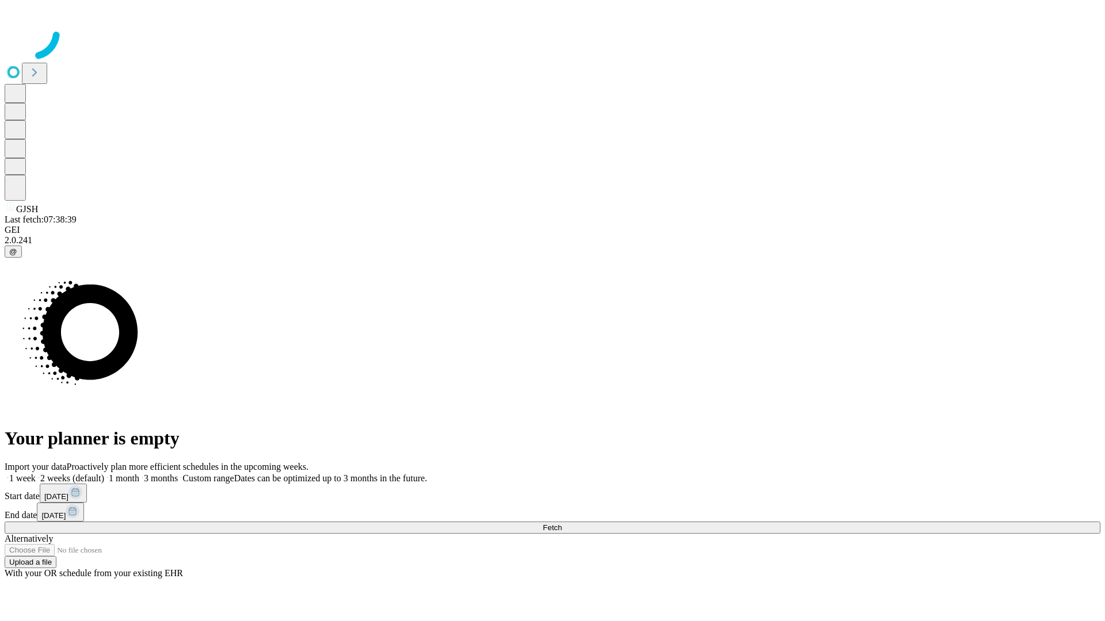 The width and height of the screenshot is (1105, 621). What do you see at coordinates (94, 573) in the screenshot?
I see `span: With your OR schedule from your existing EHR` at bounding box center [94, 573].